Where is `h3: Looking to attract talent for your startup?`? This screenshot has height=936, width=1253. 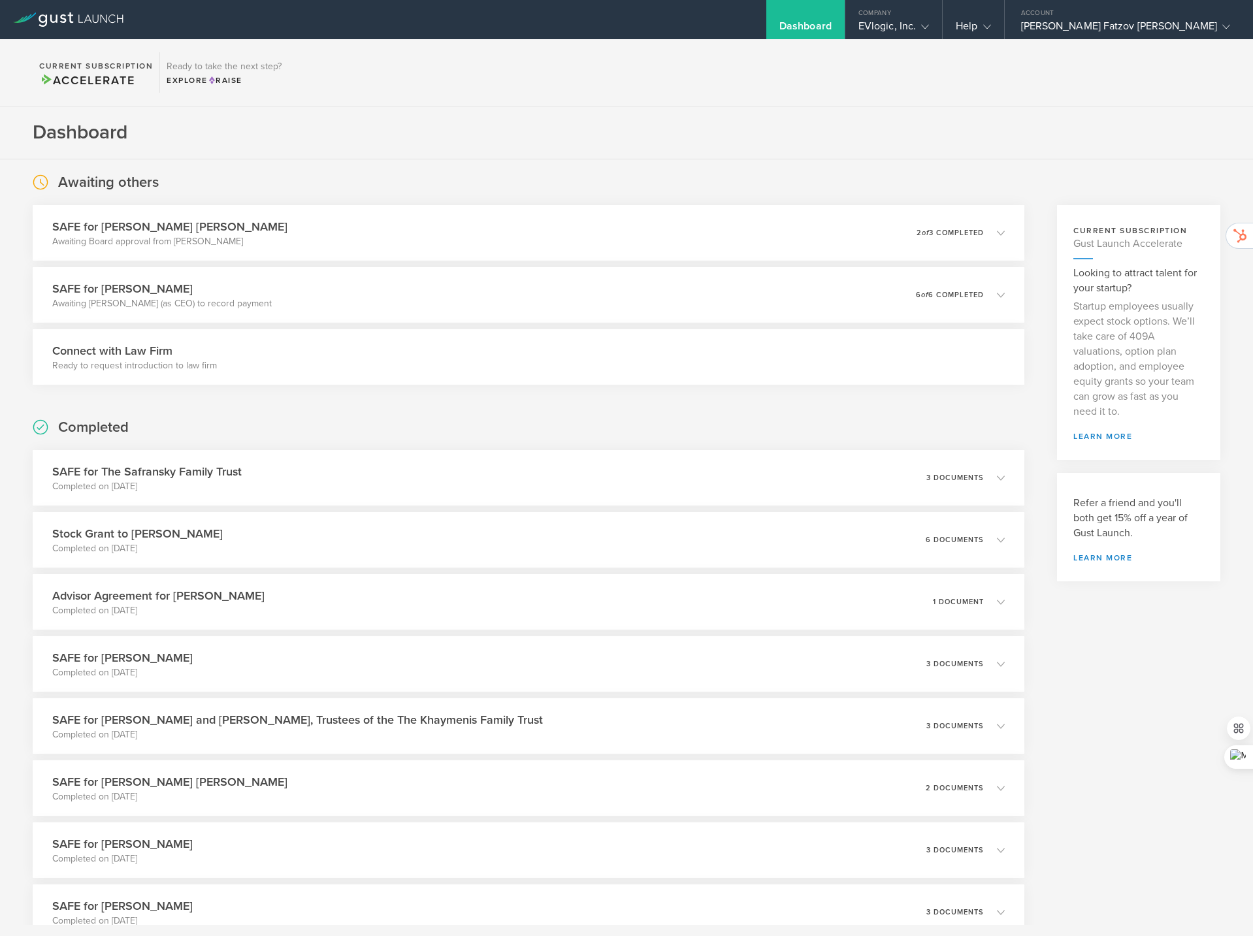
h3: Looking to attract talent for your startup? is located at coordinates (1138, 281).